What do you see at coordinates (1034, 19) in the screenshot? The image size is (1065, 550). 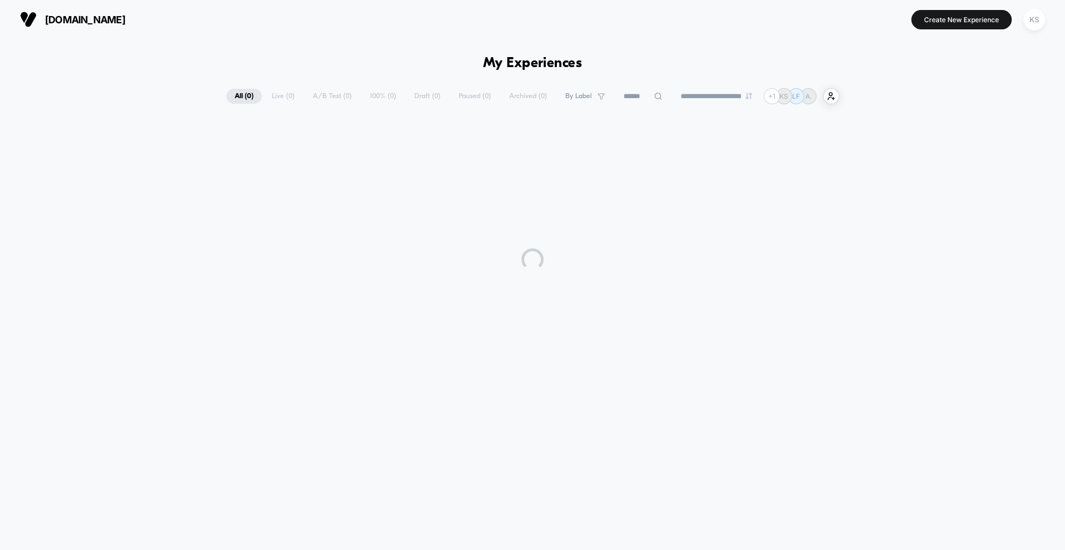 I see `button: KS` at bounding box center [1034, 19].